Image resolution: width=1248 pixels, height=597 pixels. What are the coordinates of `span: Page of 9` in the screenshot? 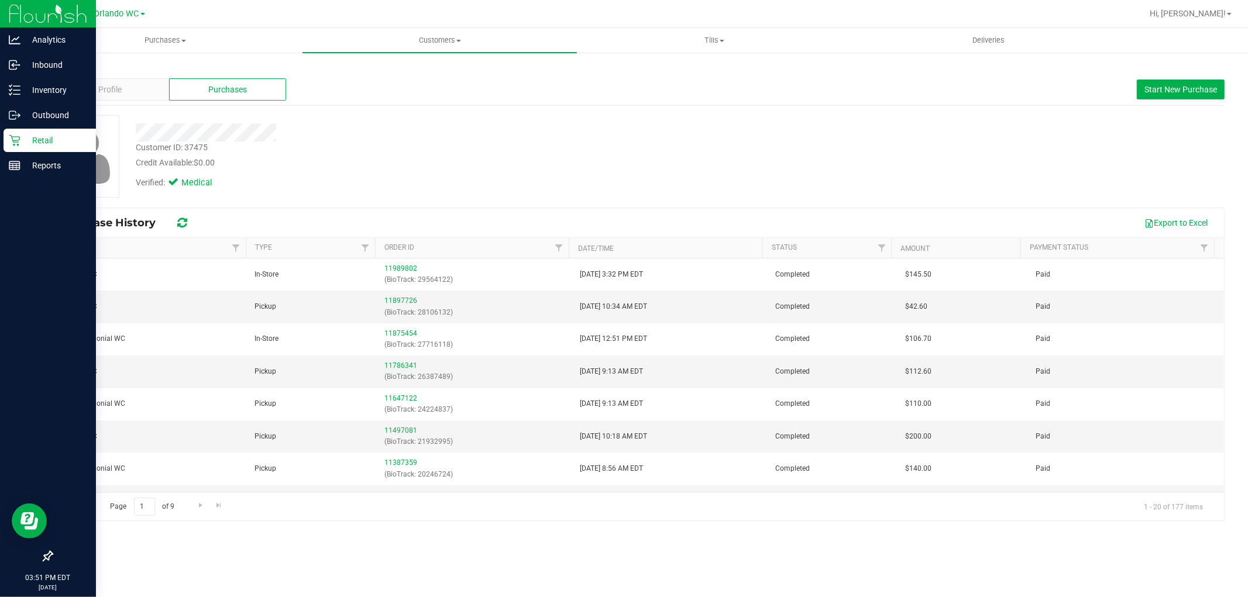 It's located at (142, 507).